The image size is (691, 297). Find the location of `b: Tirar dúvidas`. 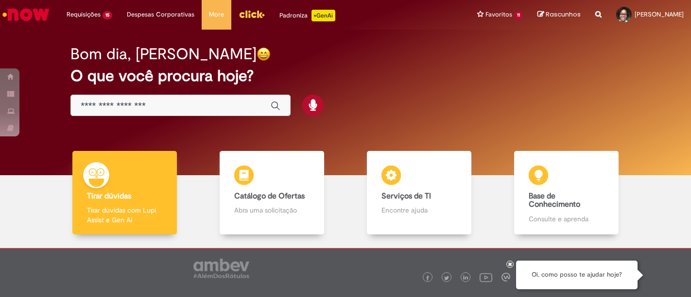

b: Tirar dúvidas is located at coordinates (109, 196).